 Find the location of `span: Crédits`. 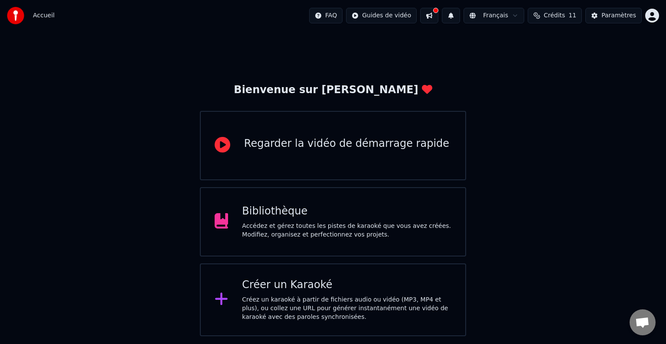

span: Crédits is located at coordinates (554, 16).